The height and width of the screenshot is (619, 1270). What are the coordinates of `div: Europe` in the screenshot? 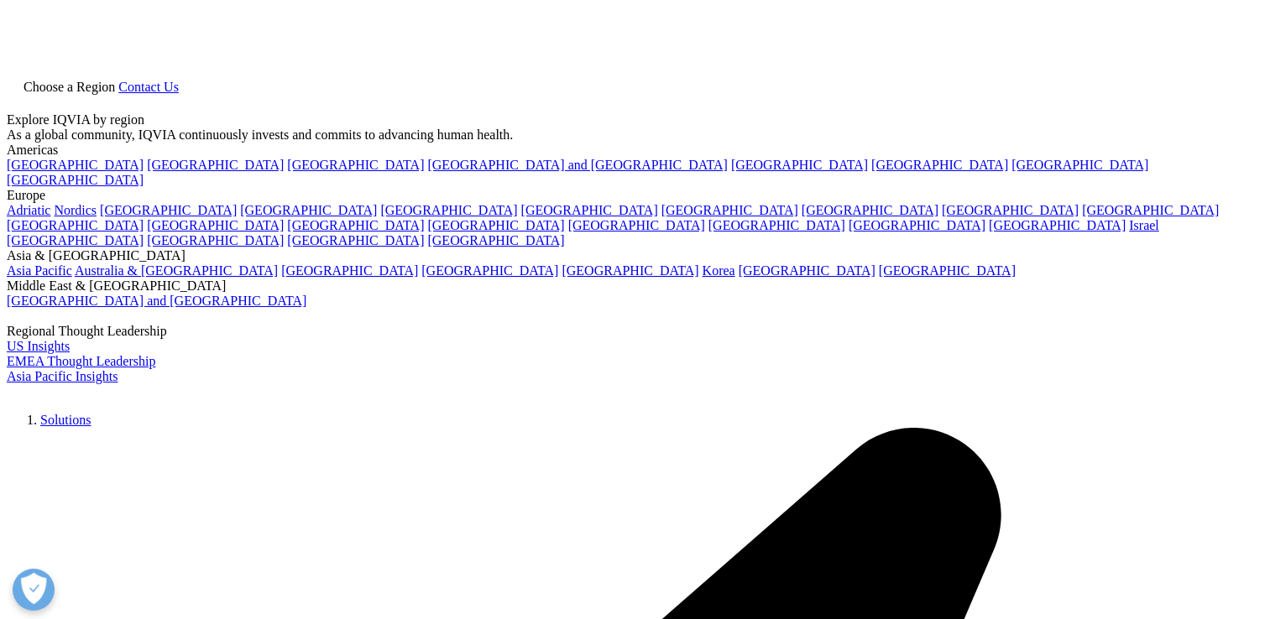 It's located at (635, 196).